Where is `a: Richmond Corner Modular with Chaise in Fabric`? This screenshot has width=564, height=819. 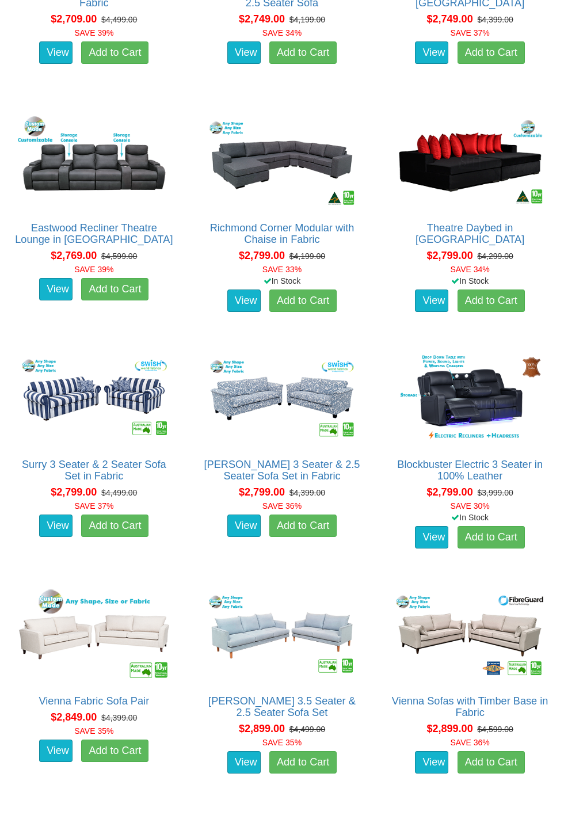 a: Richmond Corner Modular with Chaise in Fabric is located at coordinates (282, 234).